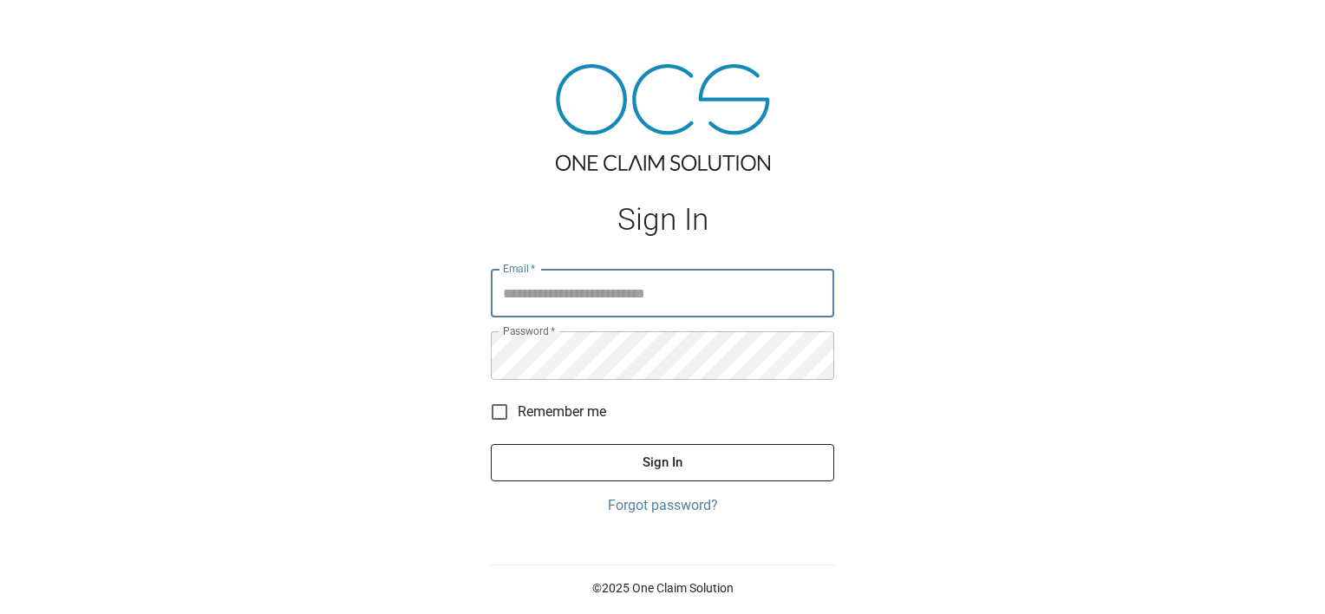  I want to click on a: Forgot password?, so click(662, 505).